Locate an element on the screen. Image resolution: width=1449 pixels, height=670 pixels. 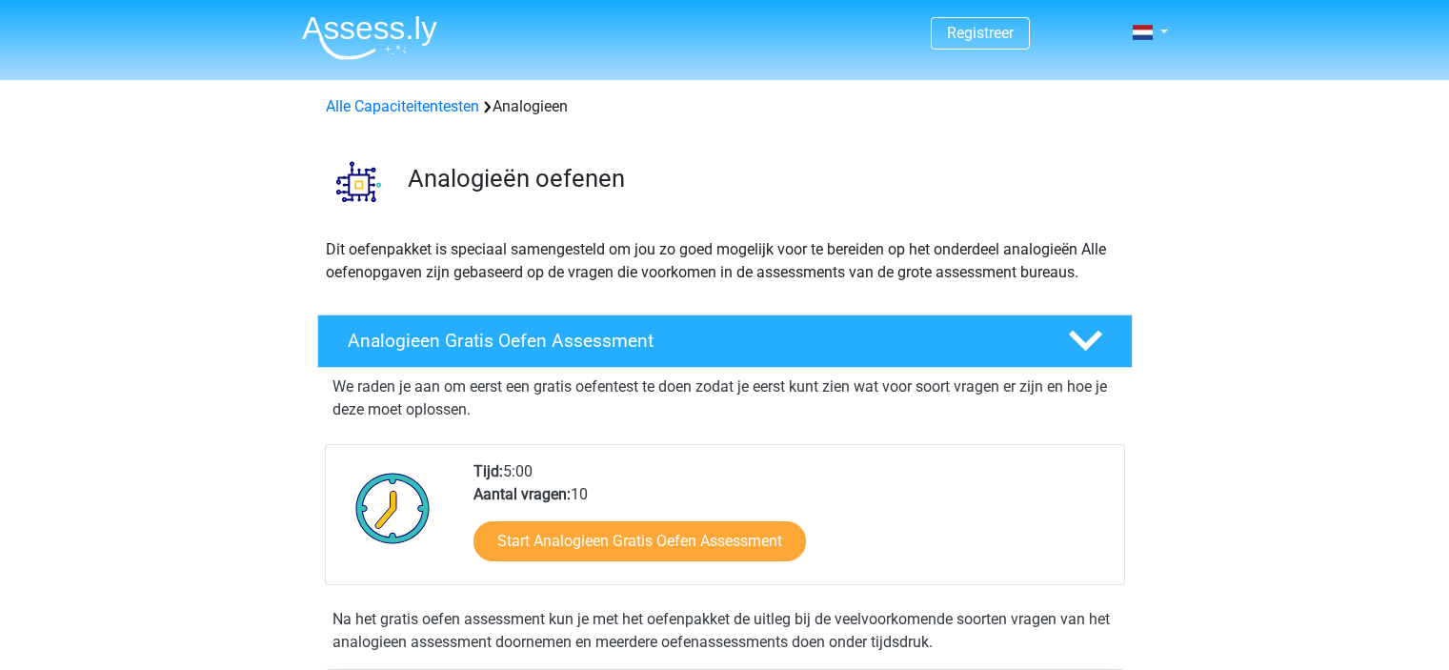
div: Analogieen is located at coordinates (725, 107).